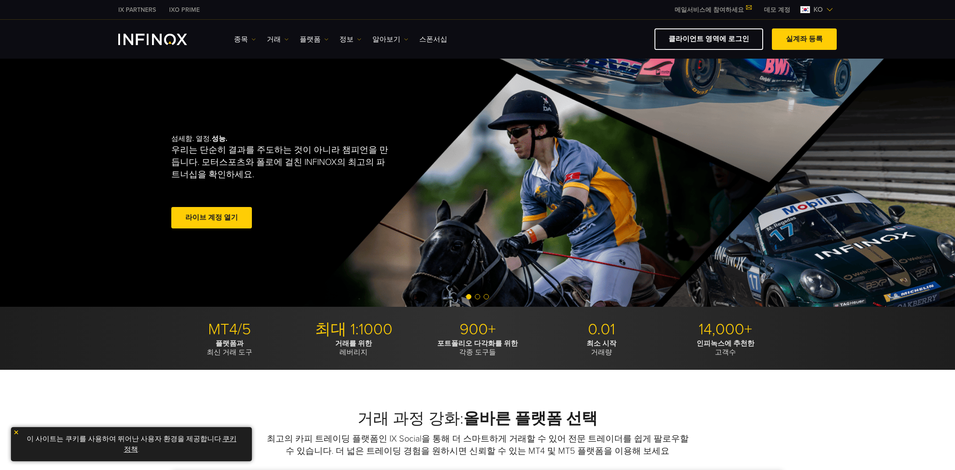  I want to click on a: 라이브 계정 열기, so click(212, 218).